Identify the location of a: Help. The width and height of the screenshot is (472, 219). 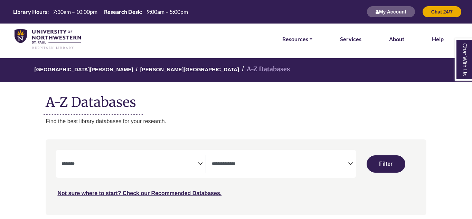
(438, 39).